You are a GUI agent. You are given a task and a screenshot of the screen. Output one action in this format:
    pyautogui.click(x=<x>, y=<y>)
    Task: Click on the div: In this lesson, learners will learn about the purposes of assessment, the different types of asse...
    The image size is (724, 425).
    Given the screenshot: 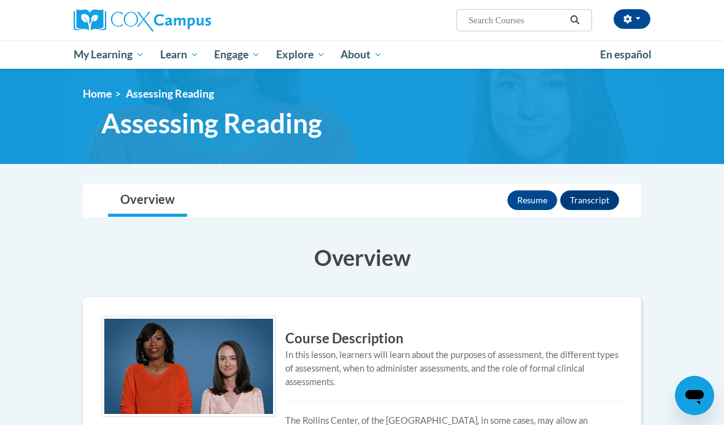 What is the action you would take?
    pyautogui.click(x=362, y=368)
    